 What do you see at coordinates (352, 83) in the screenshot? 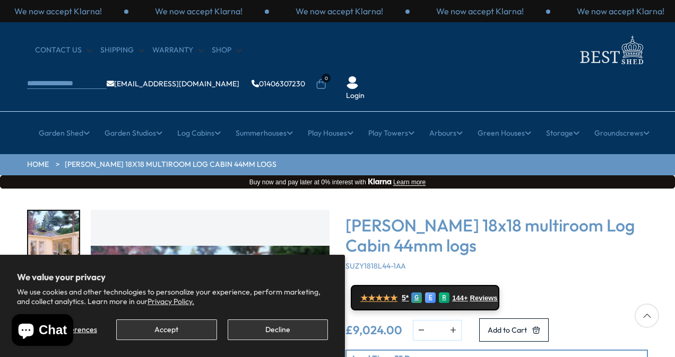
I see `img: User Icon` at bounding box center [352, 83].